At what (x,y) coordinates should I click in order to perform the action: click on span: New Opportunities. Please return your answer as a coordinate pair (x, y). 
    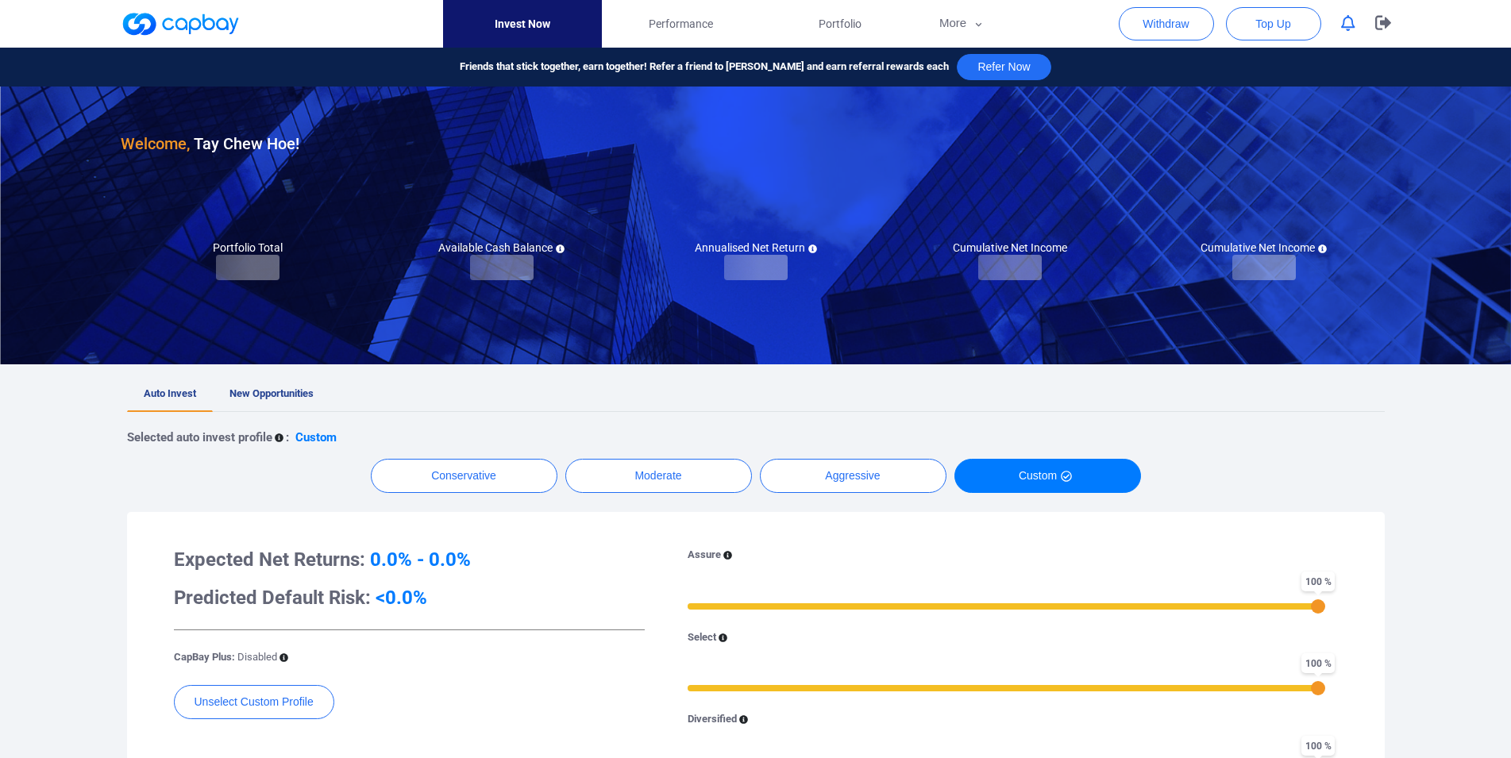
    Looking at the image, I should click on (272, 393).